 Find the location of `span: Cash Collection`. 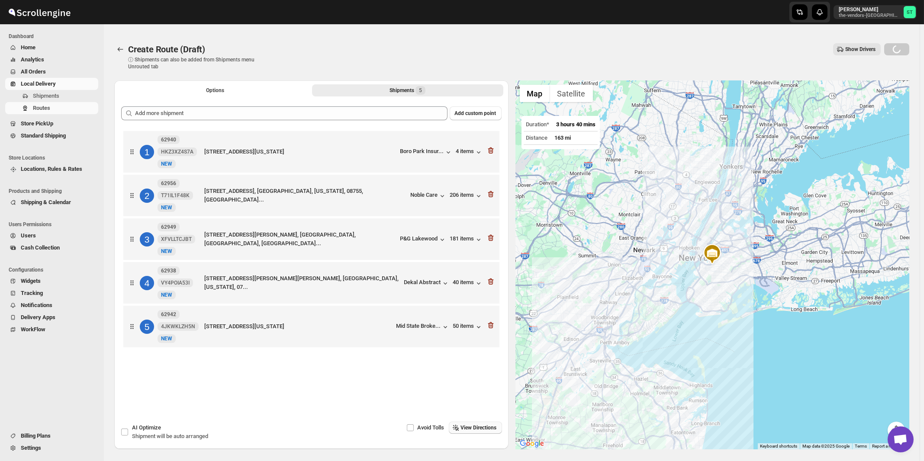

span: Cash Collection is located at coordinates (40, 248).